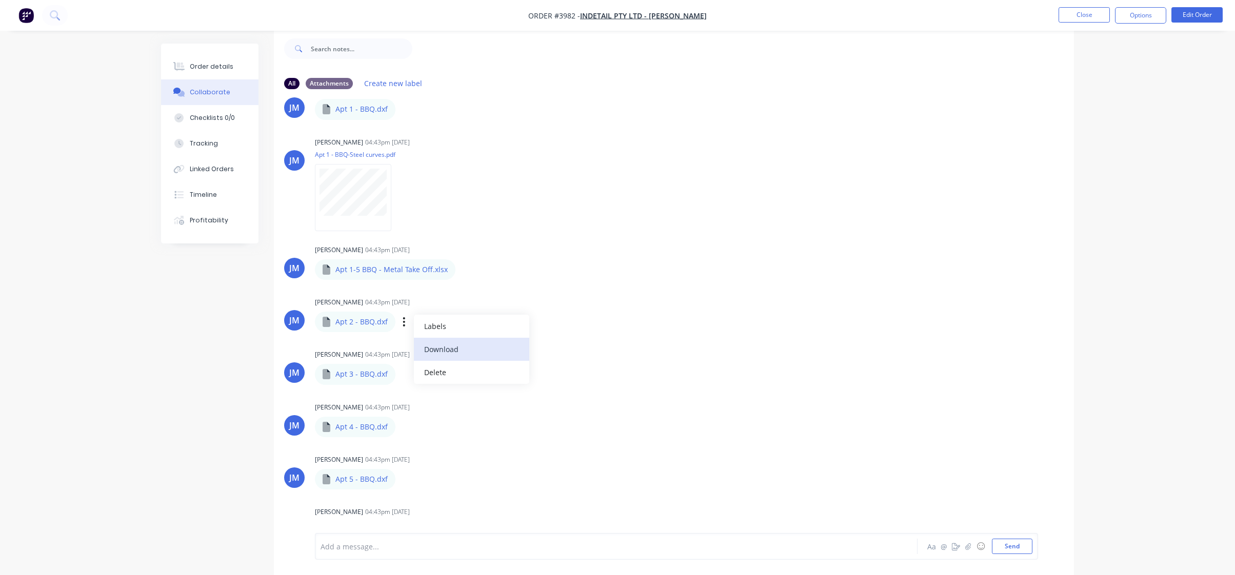  I want to click on p: Apt 2 - BBQ.dxf, so click(362, 322).